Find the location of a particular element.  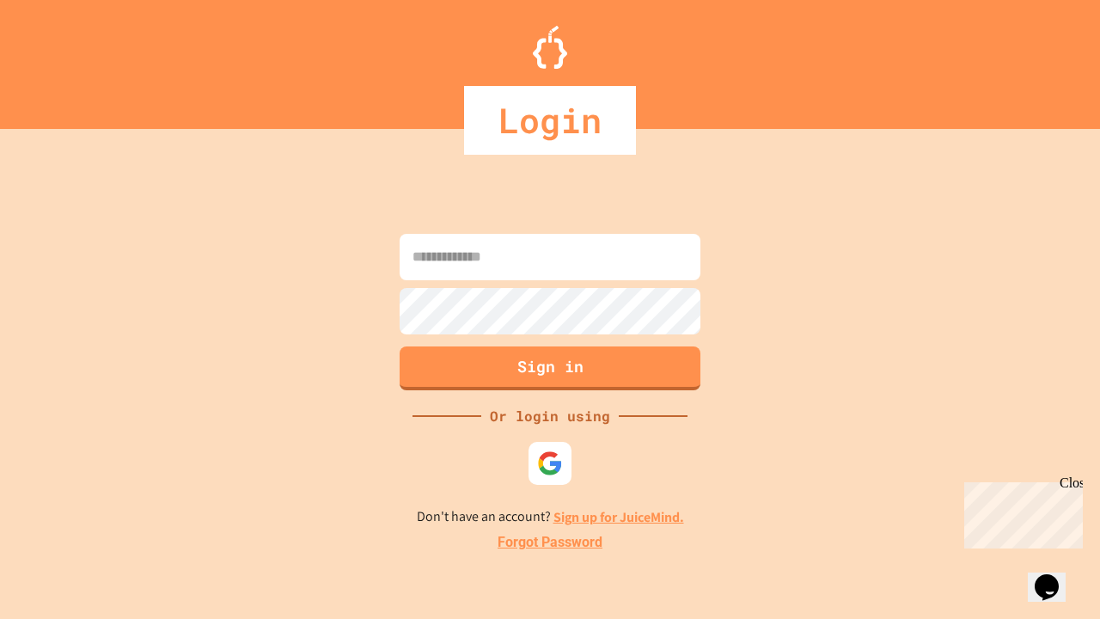

div: Or login using is located at coordinates (550, 416).